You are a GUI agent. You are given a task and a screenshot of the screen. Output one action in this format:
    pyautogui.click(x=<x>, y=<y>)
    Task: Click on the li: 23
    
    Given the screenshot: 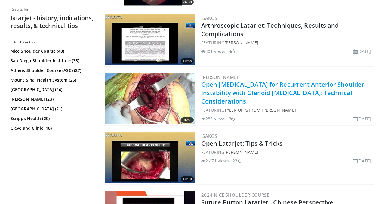 What is the action you would take?
    pyautogui.click(x=237, y=161)
    